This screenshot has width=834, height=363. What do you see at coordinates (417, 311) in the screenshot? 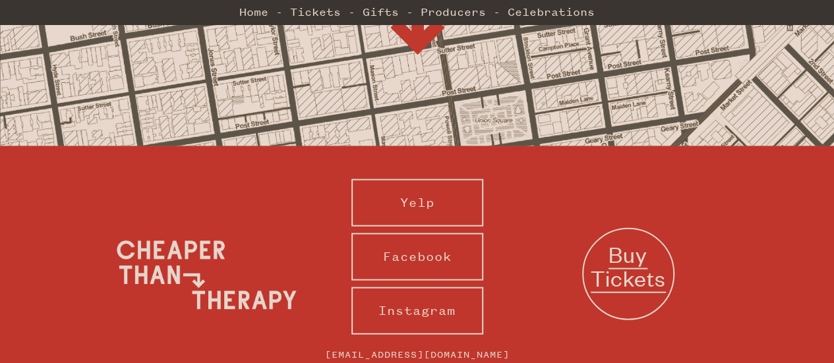
I see `a: Instagram` at bounding box center [417, 311].